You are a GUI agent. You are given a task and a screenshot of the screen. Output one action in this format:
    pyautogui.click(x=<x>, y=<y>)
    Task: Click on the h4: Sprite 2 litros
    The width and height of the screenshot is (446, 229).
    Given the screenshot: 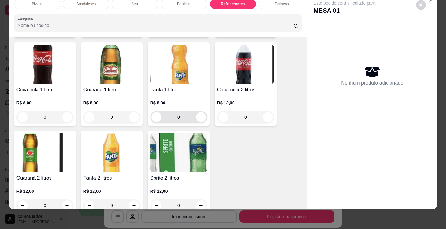 What is the action you would take?
    pyautogui.click(x=179, y=178)
    